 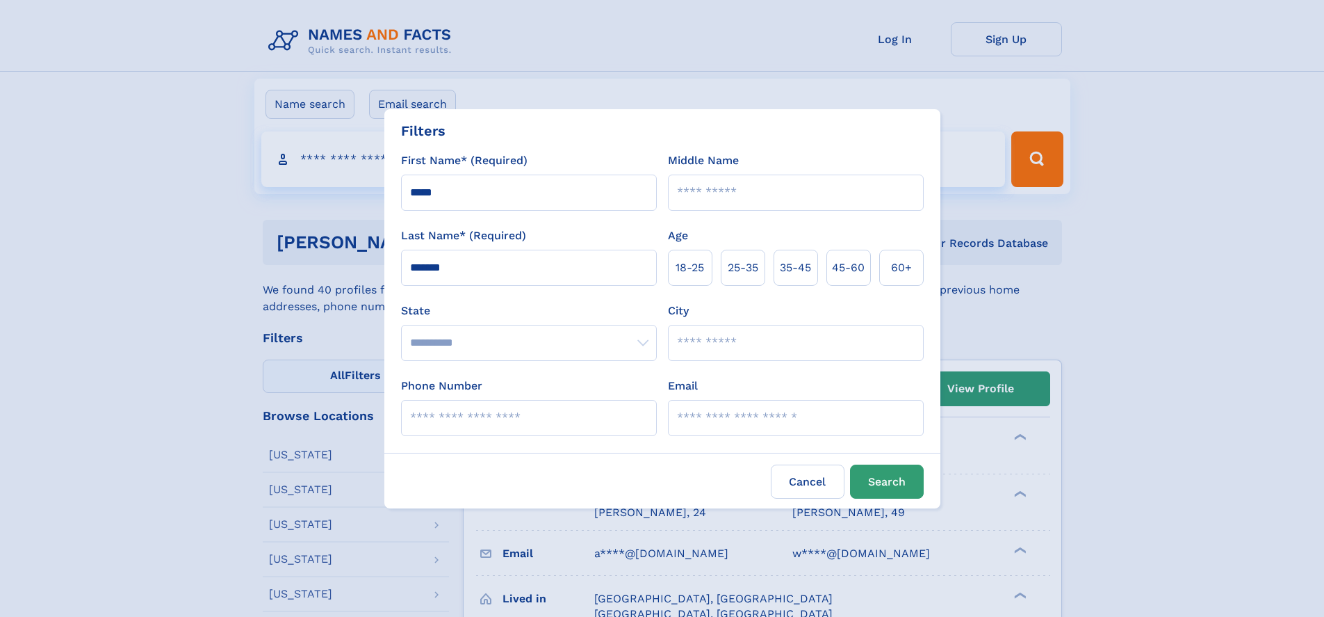 What do you see at coordinates (902, 268) in the screenshot?
I see `span: 60+` at bounding box center [902, 268].